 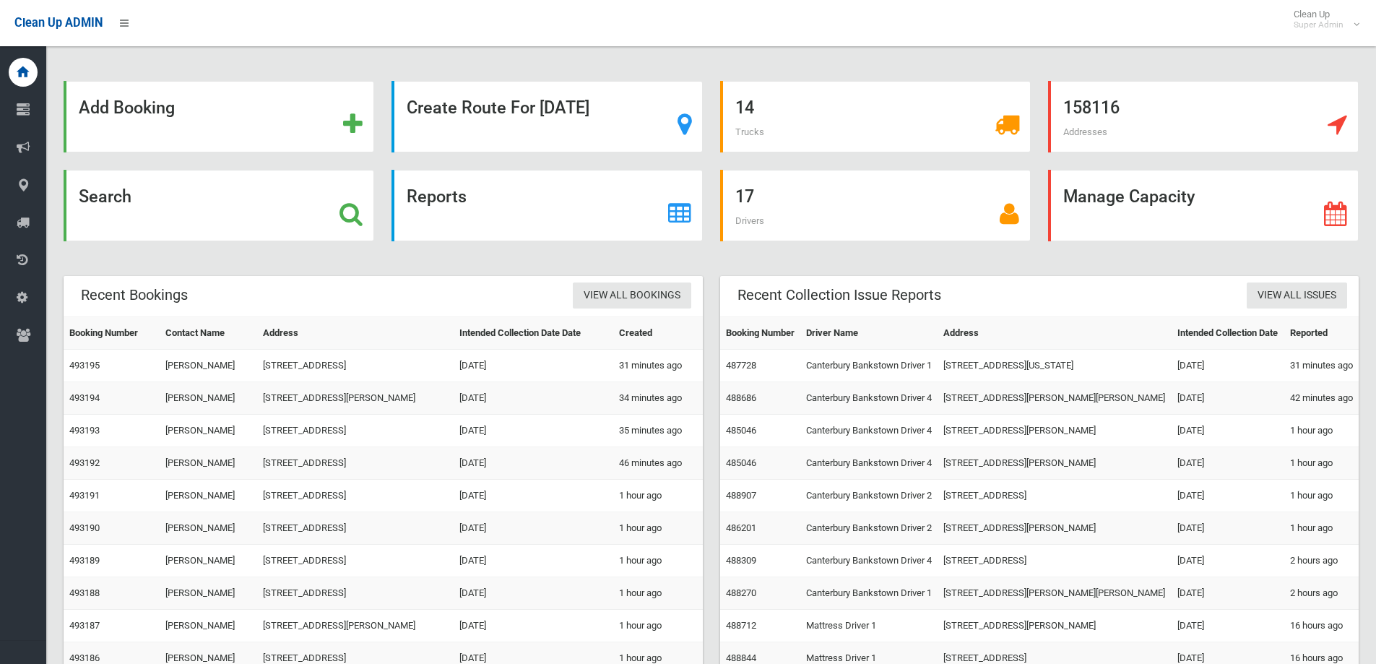 I want to click on a: Add Booking, so click(x=219, y=116).